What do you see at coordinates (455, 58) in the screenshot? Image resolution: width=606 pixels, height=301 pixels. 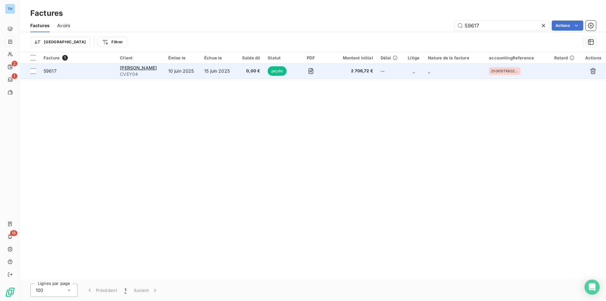 I see `div: Nature de la facture` at bounding box center [455, 58].